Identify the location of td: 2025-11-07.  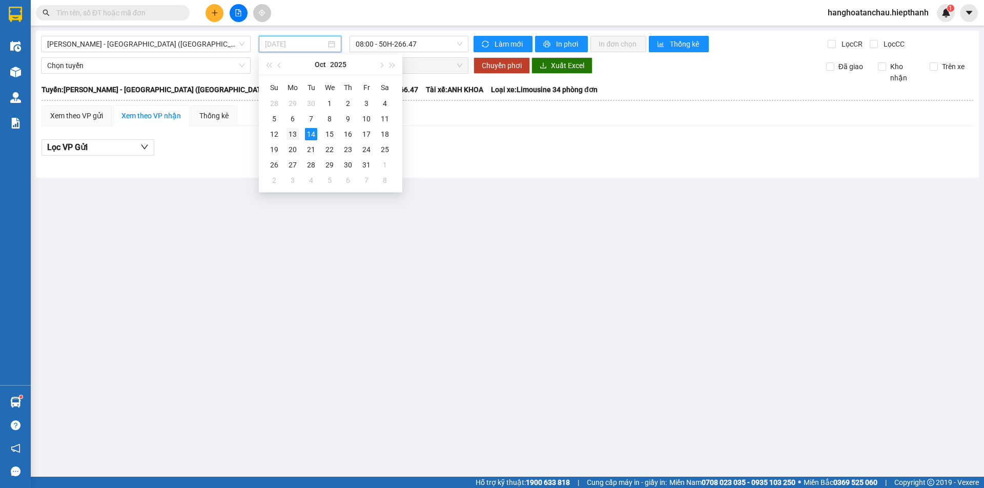
(366, 180).